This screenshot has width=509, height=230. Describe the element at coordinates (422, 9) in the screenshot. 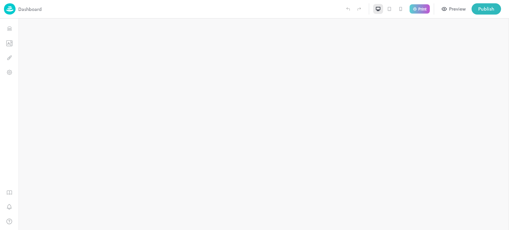

I see `p: Print` at that location.